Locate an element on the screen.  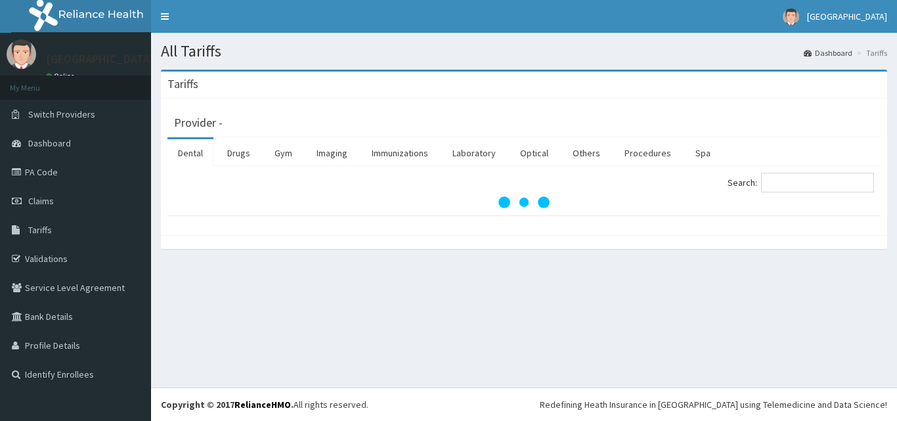
a: Others is located at coordinates (586, 153).